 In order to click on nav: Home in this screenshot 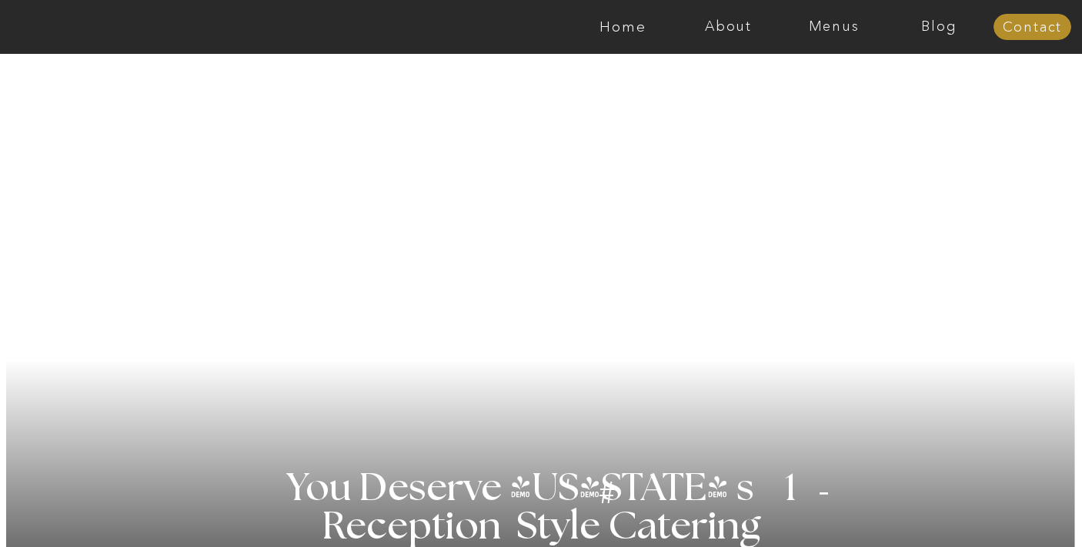, I will do `click(623, 27)`.